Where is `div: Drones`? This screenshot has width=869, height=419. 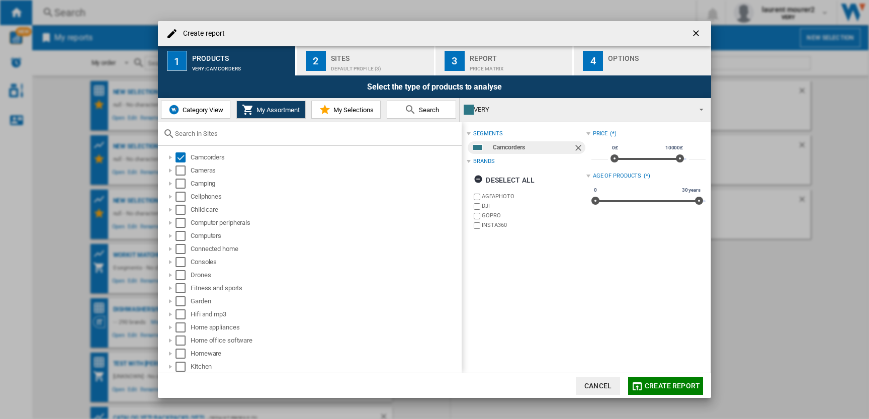 div: Drones is located at coordinates (326, 275).